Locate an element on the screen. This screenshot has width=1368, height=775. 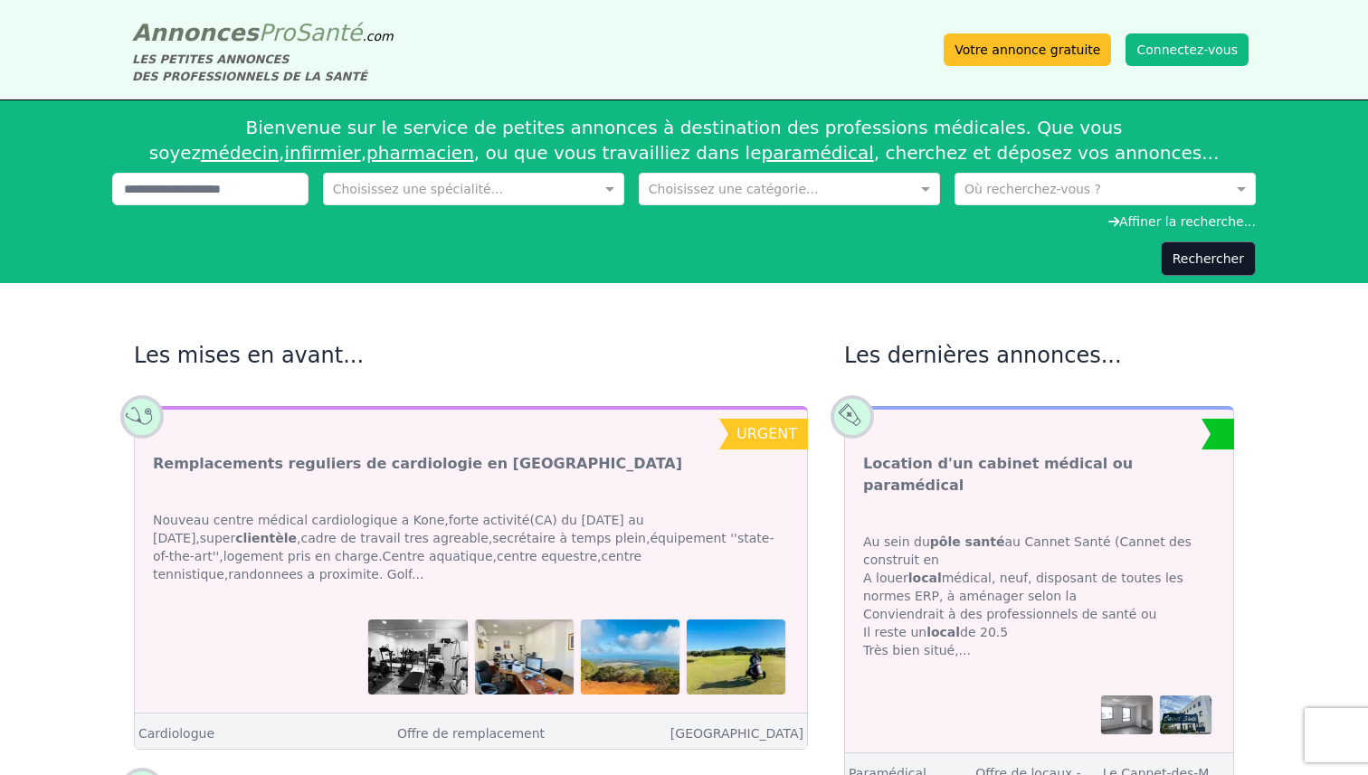
span: Pro is located at coordinates (277, 33).